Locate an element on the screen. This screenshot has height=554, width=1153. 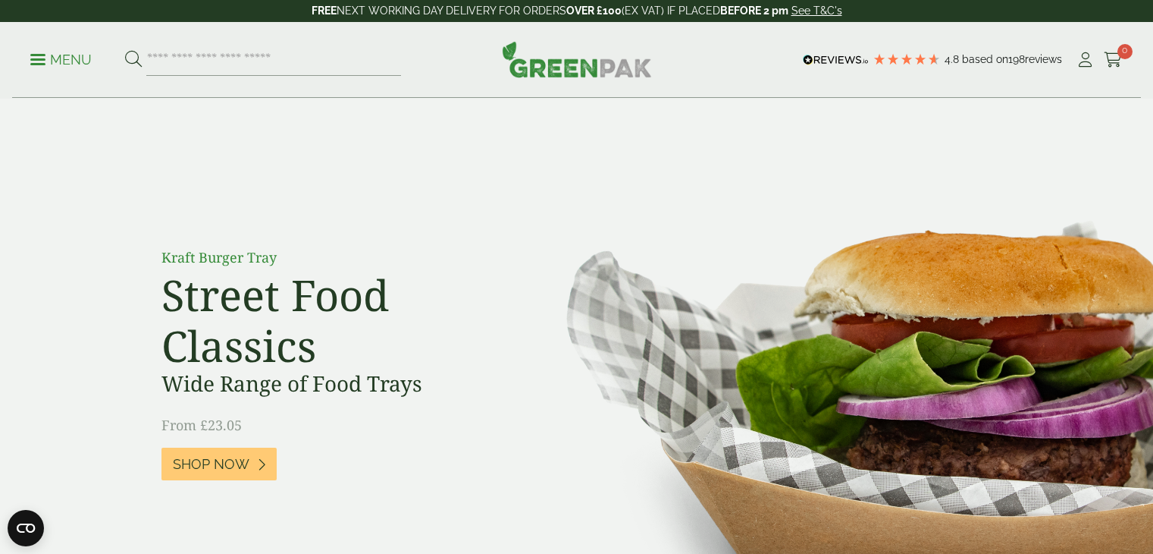
h3: Wide Range of Food Trays is located at coordinates (332, 384).